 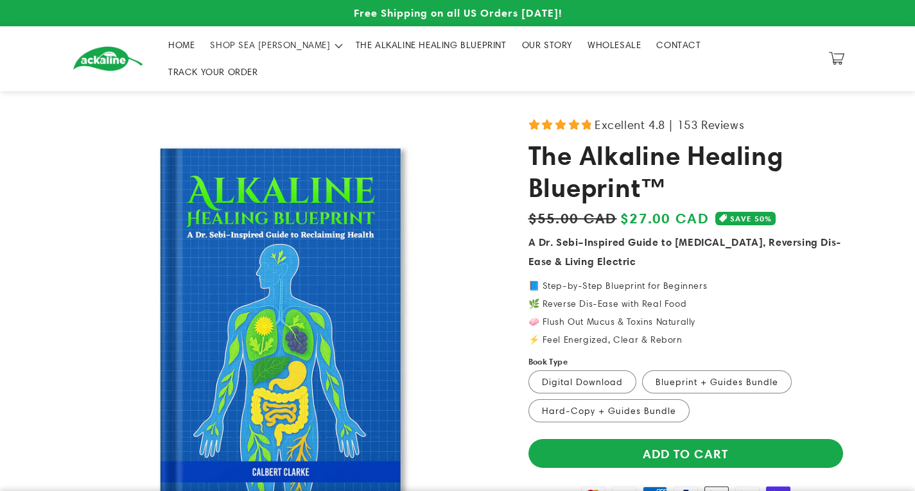 I want to click on a: TRACK YOUR ORDER, so click(x=213, y=72).